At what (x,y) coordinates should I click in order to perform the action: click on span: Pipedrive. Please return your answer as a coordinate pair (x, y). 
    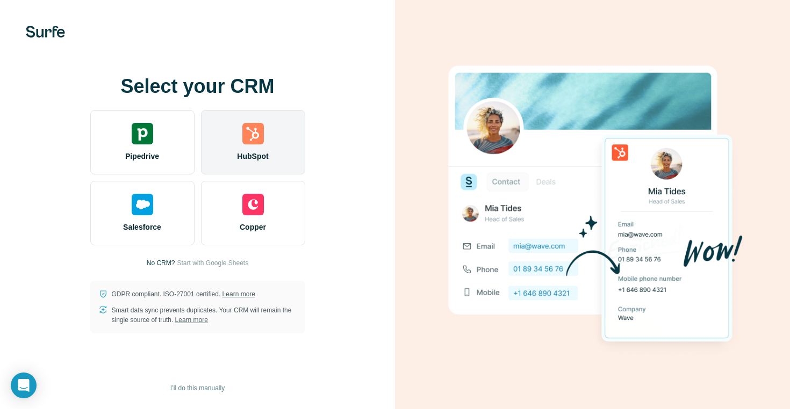
    Looking at the image, I should click on (142, 156).